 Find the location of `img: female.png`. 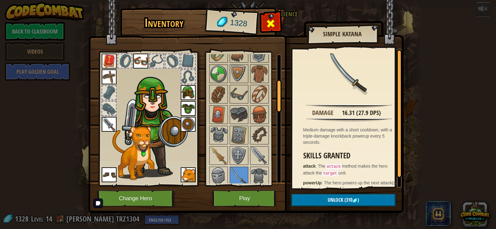

img: female.png is located at coordinates (155, 120).